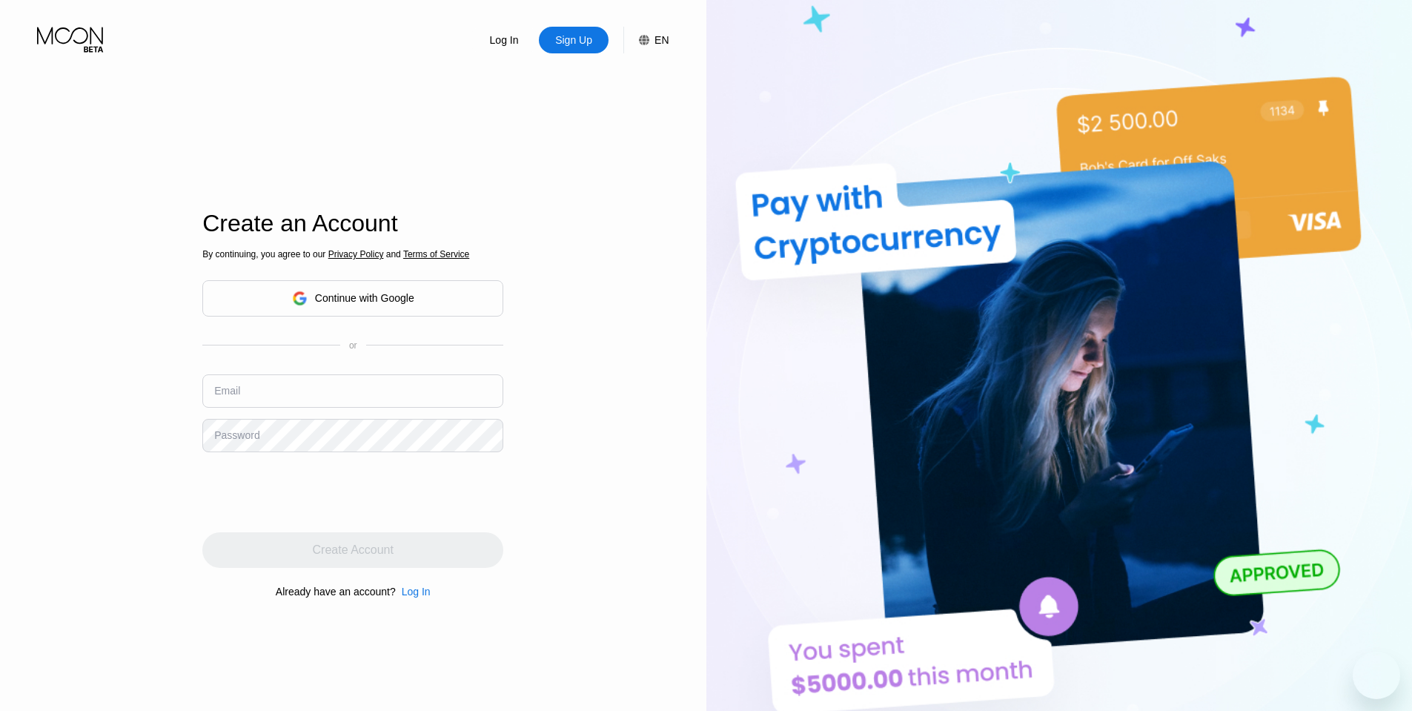 This screenshot has width=1412, height=711. I want to click on div: Already have an account?, so click(336, 592).